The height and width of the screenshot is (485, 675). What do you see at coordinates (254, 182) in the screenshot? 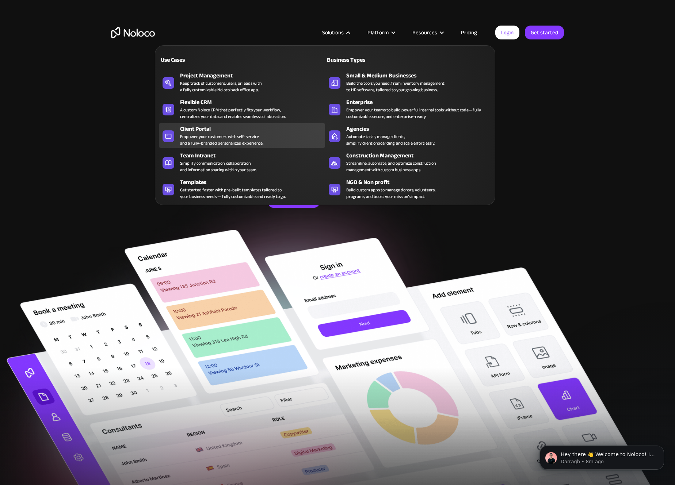
I see `div: Templates` at bounding box center [254, 182].